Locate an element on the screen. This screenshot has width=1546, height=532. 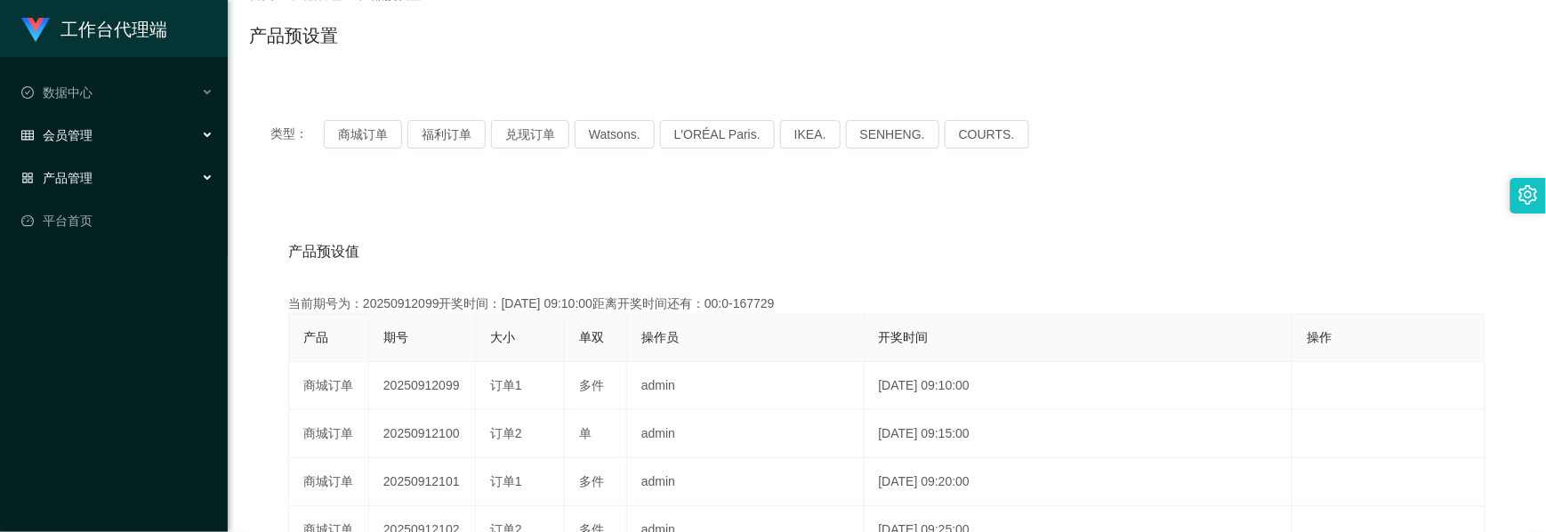
a: 图标: dashboard平台首页 is located at coordinates (117, 221).